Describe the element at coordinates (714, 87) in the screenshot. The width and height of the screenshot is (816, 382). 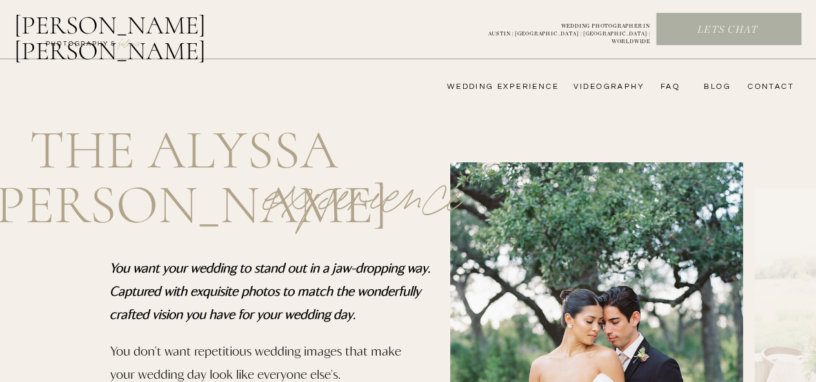
I see `a: bLog` at that location.